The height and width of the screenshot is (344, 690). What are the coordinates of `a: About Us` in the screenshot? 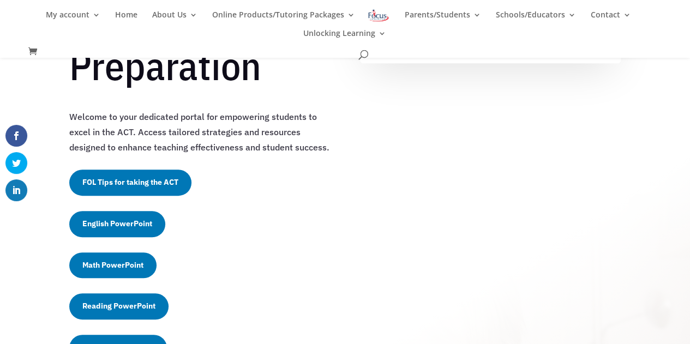 It's located at (174, 20).